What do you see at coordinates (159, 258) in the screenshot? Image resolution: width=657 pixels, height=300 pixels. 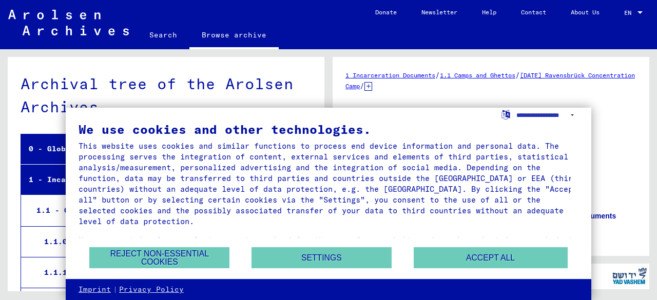 I see `button: Reject non-essential cookies` at bounding box center [159, 258].